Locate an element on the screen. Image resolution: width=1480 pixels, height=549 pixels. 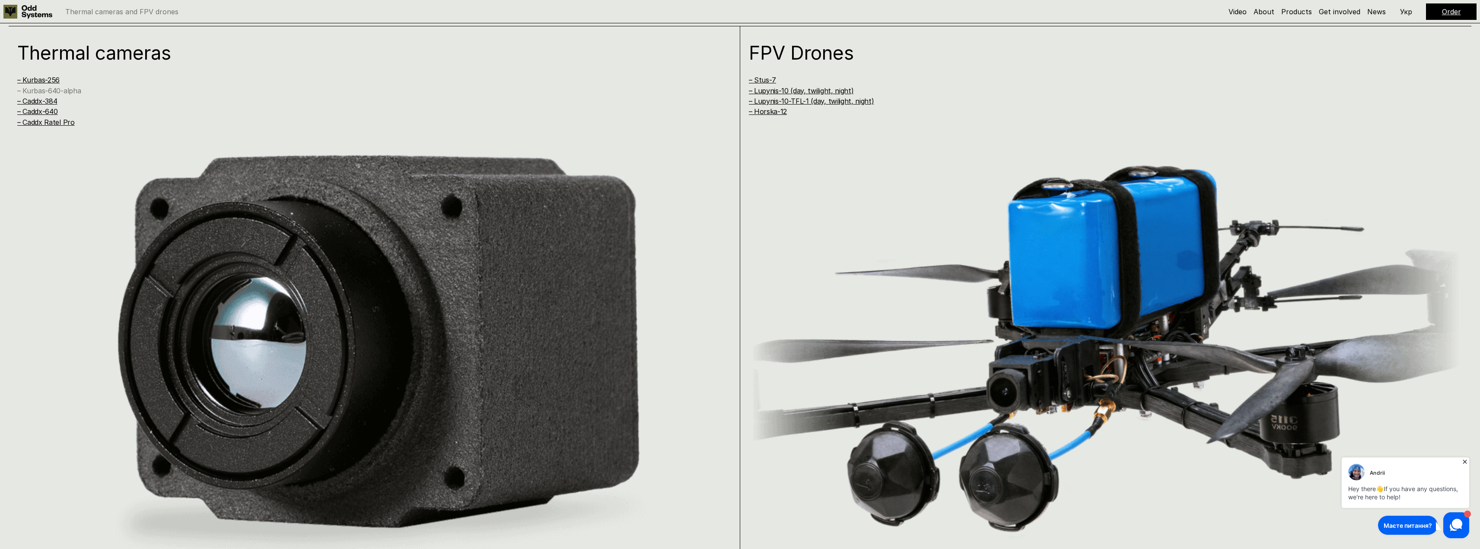
img: Andrii is located at coordinates (17, 17).